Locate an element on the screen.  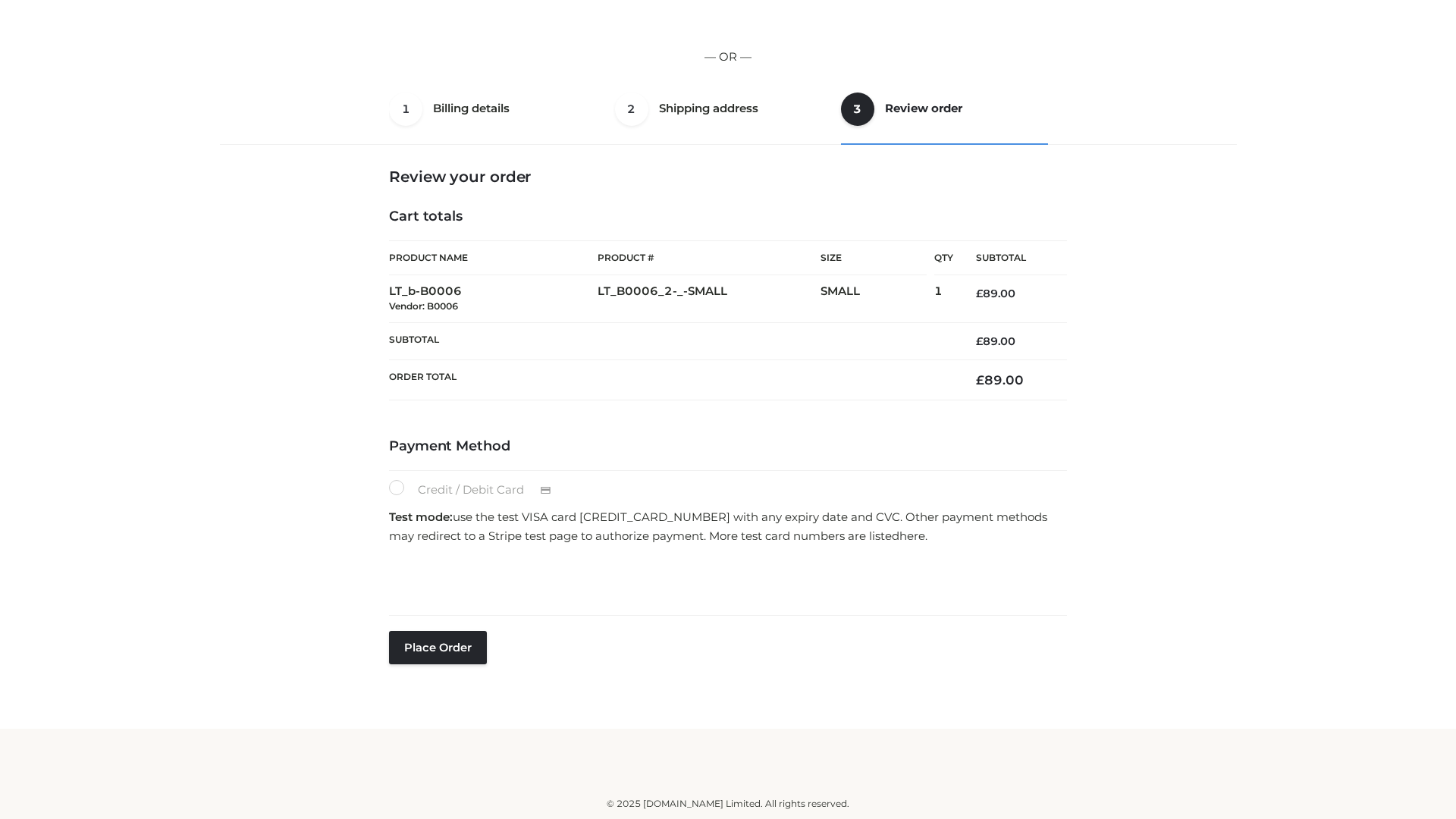
small: Vendor: B0006 is located at coordinates (423, 305).